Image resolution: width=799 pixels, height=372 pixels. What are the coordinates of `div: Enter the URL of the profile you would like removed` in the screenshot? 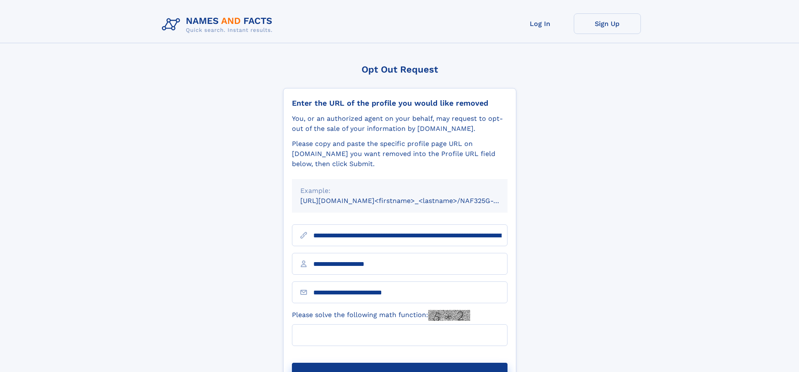 It's located at (400, 103).